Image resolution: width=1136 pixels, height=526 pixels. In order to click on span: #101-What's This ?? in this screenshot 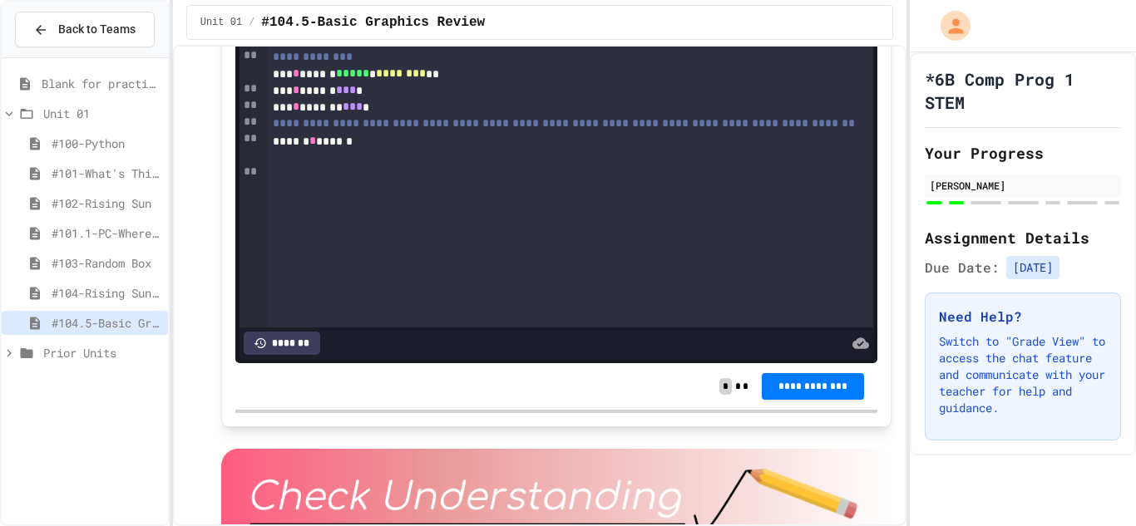, I will do `click(106, 173)`.